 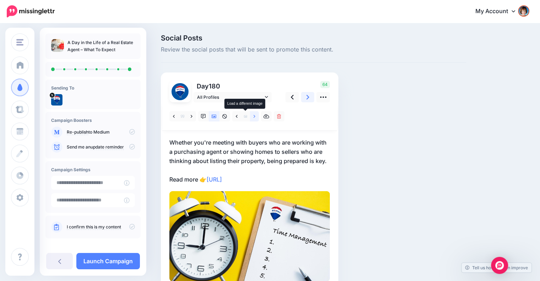 What do you see at coordinates (77, 132) in the screenshot?
I see `a: Re-publish` at bounding box center [77, 132].